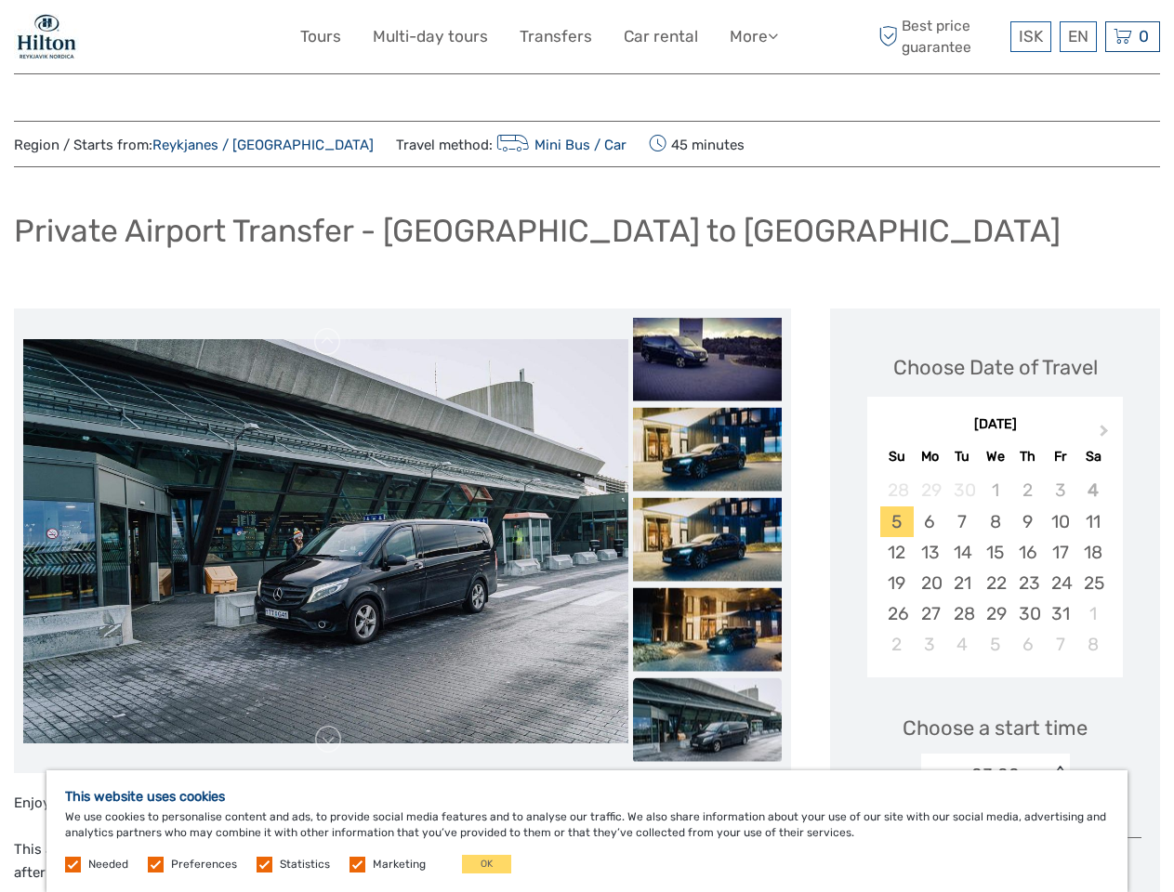  I want to click on div: Sa, so click(1092, 456).